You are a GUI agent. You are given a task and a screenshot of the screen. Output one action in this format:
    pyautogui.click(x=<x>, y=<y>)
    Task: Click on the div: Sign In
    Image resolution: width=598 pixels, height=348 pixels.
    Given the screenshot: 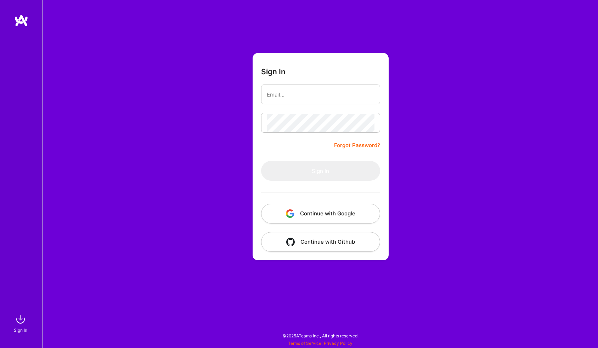 What is the action you would take?
    pyautogui.click(x=21, y=330)
    